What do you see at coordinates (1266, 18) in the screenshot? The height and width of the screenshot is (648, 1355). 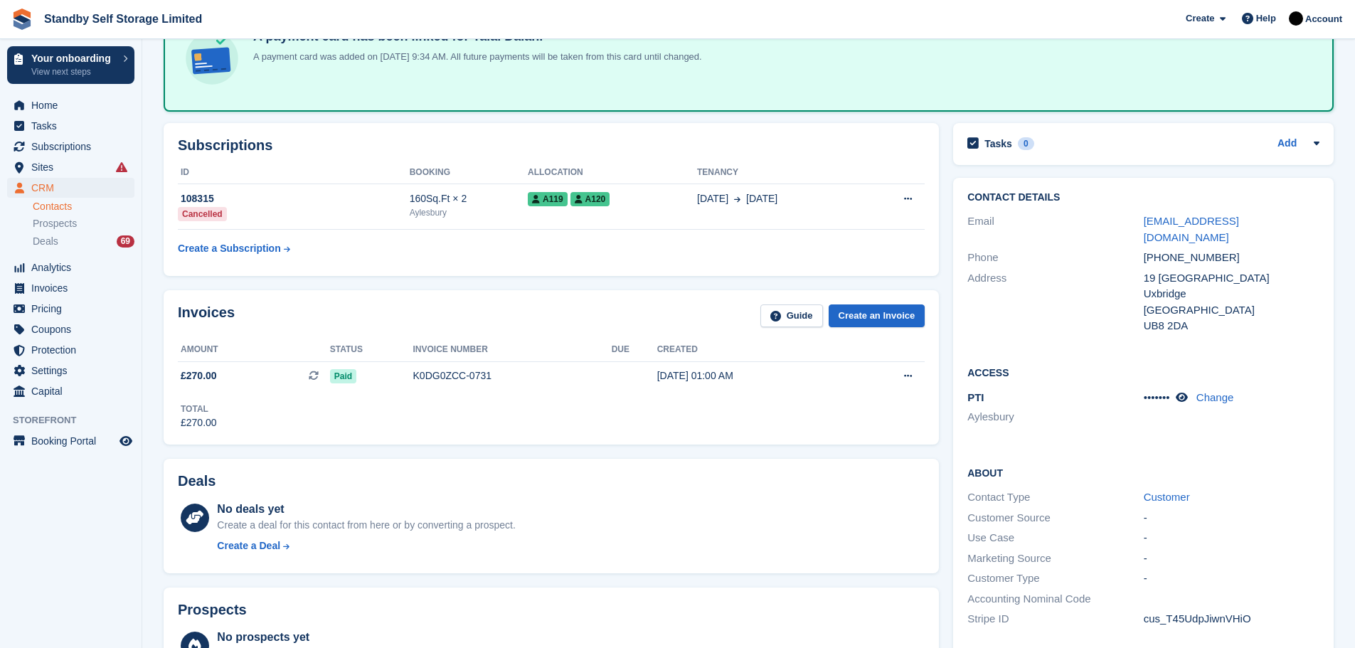 I see `span: Help` at bounding box center [1266, 18].